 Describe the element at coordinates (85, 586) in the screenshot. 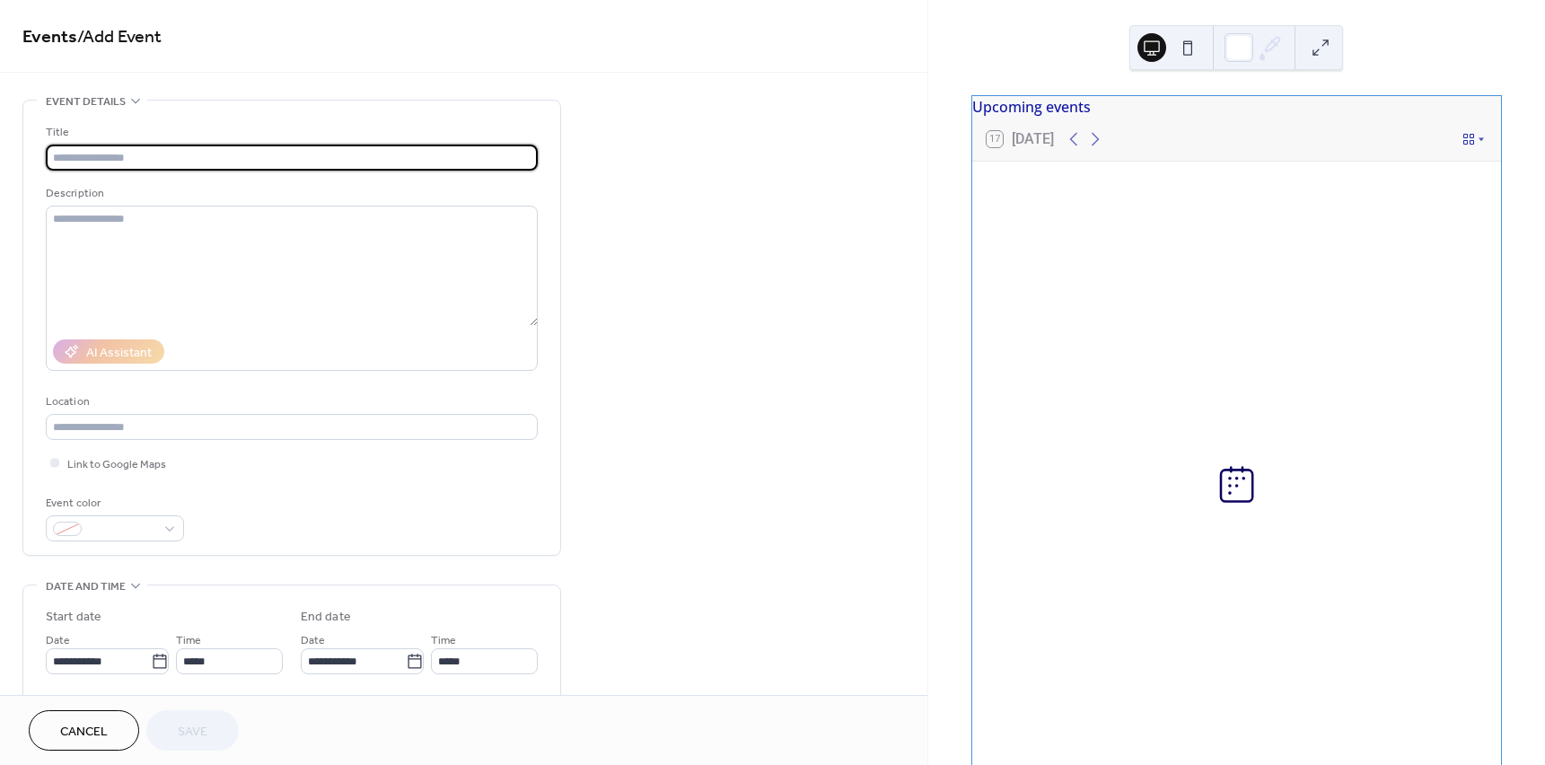

I see `span: Date and time` at that location.